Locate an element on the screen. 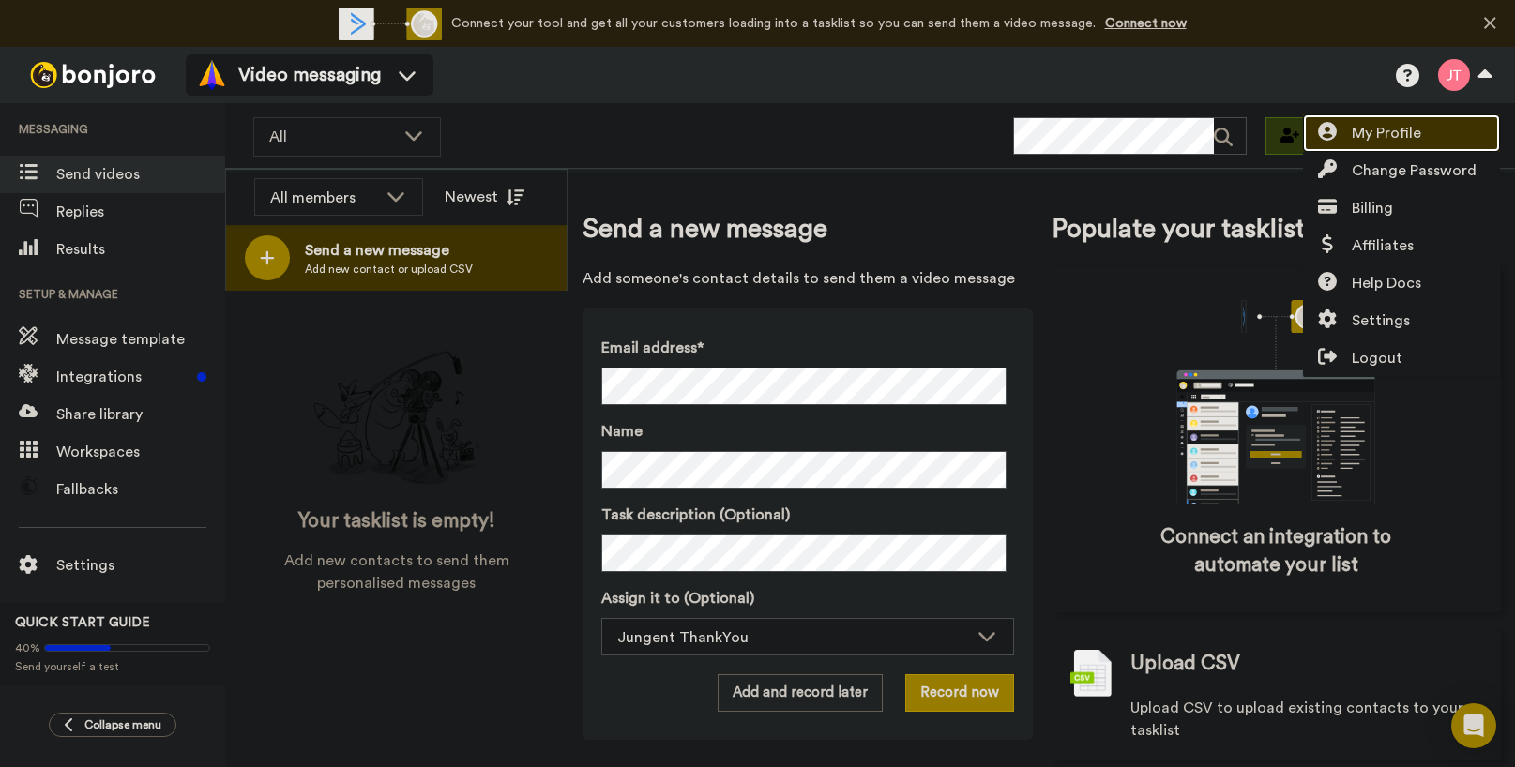  span: Upload CSV to upload existing contacts to your tasklist is located at coordinates (1306, 719).